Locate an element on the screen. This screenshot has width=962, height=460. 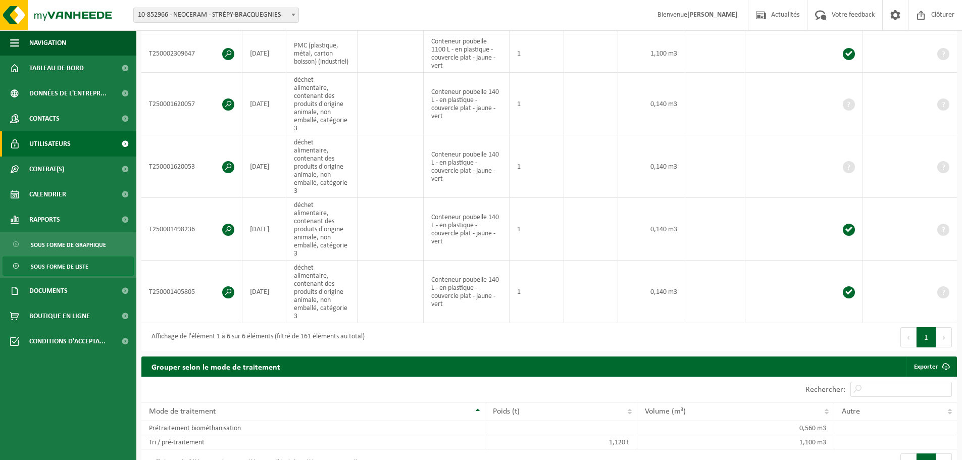
button: Next is located at coordinates (943, 337).